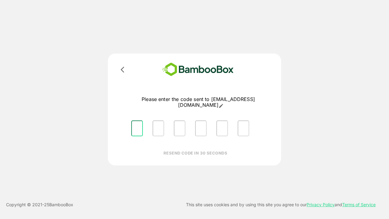  Describe the element at coordinates (180, 128) in the screenshot. I see `input: Please enter OTP character 3` at that location.